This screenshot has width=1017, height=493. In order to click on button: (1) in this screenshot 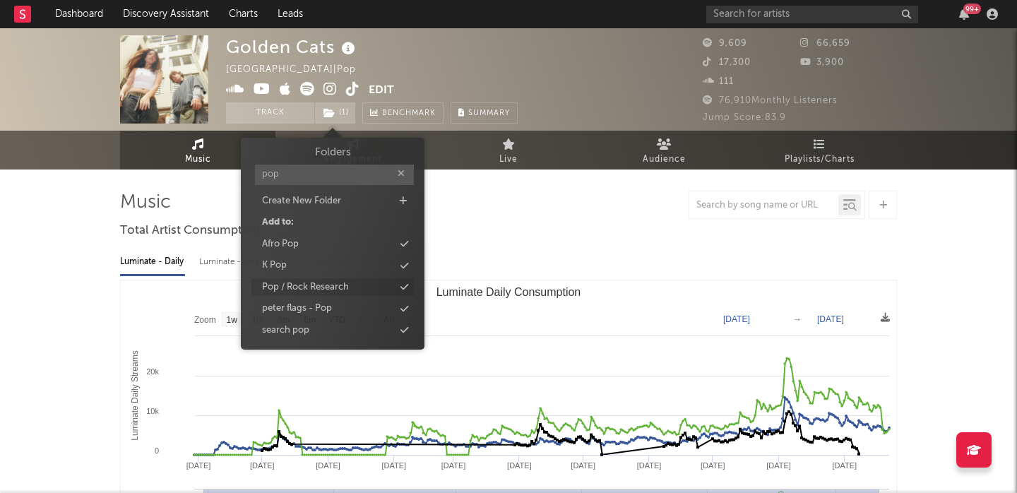, I will do `click(335, 113)`.